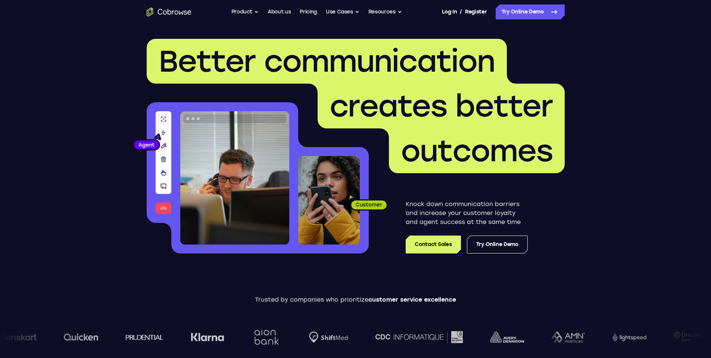  What do you see at coordinates (169, 12) in the screenshot?
I see `a: Go to the home page` at bounding box center [169, 12].